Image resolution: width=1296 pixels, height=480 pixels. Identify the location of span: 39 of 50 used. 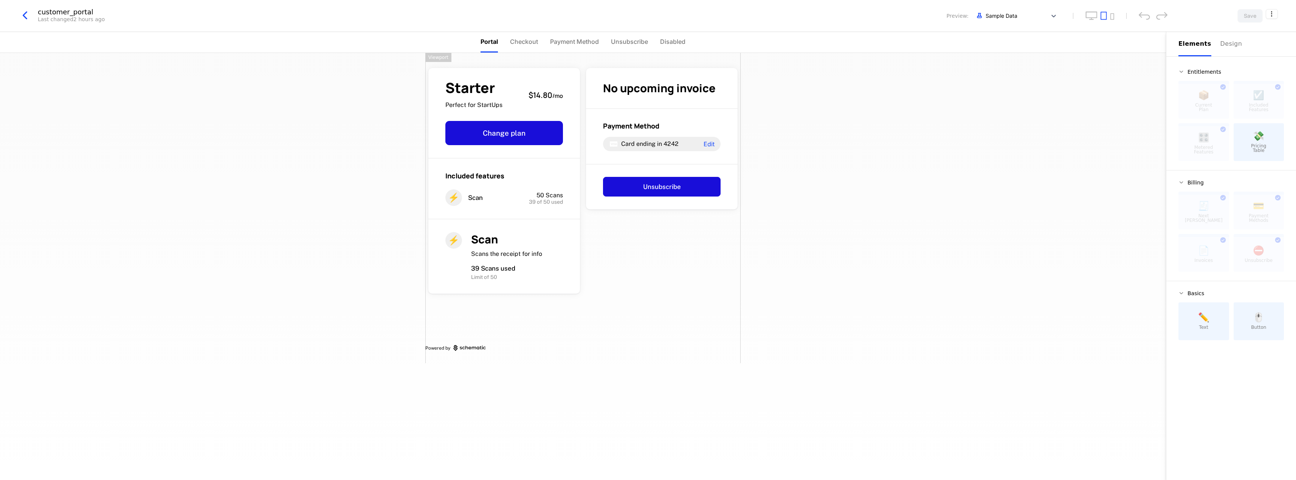
(546, 202).